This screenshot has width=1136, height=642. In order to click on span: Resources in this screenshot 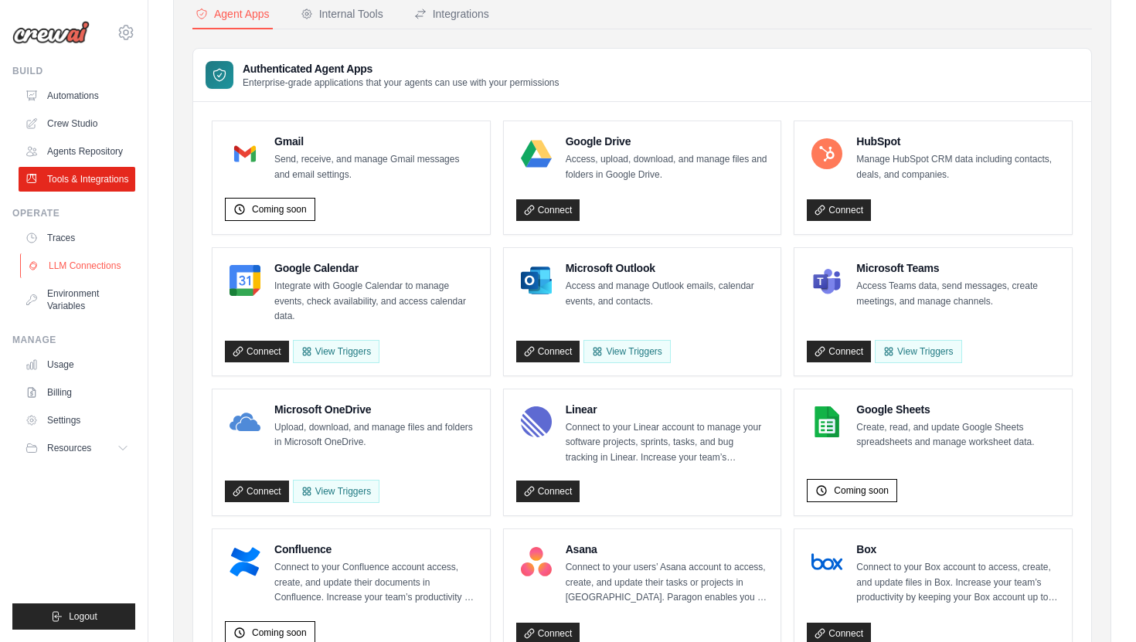, I will do `click(69, 448)`.